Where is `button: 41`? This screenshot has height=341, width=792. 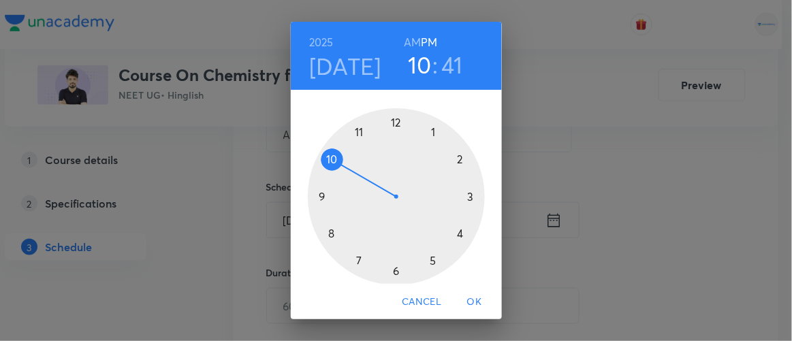
button: 41 is located at coordinates (452, 65).